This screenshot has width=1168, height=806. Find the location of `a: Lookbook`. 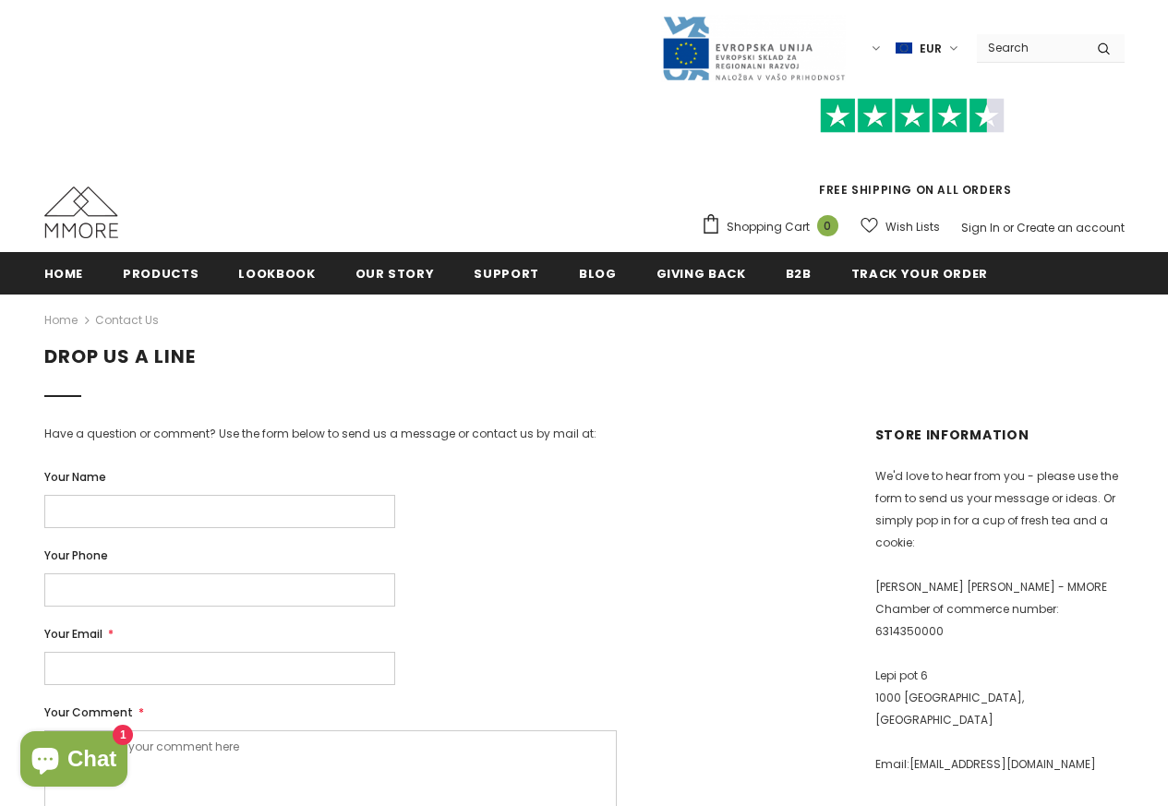

a: Lookbook is located at coordinates (276, 272).